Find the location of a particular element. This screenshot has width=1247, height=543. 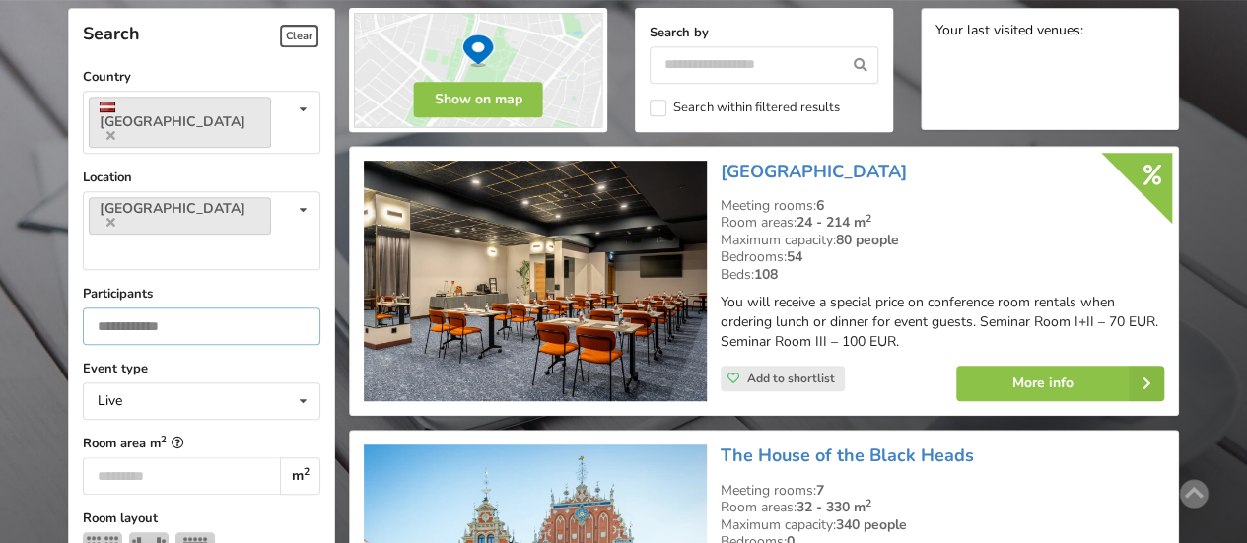

button: Show on map is located at coordinates (478, 100).